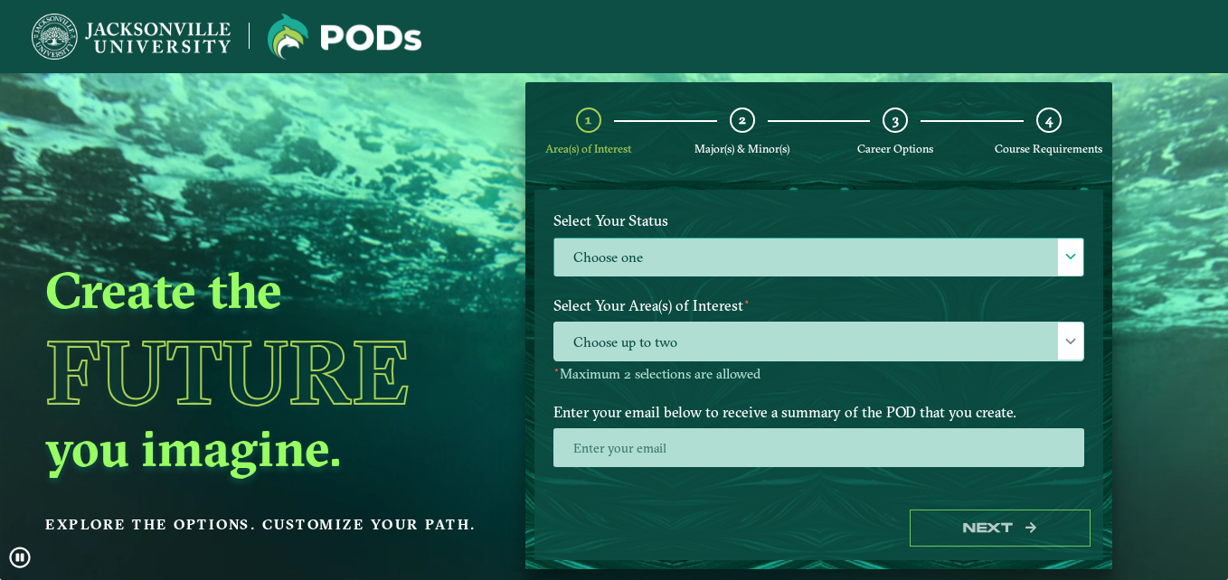 Image resolution: width=1228 pixels, height=580 pixels. I want to click on label: Choose one, so click(818, 258).